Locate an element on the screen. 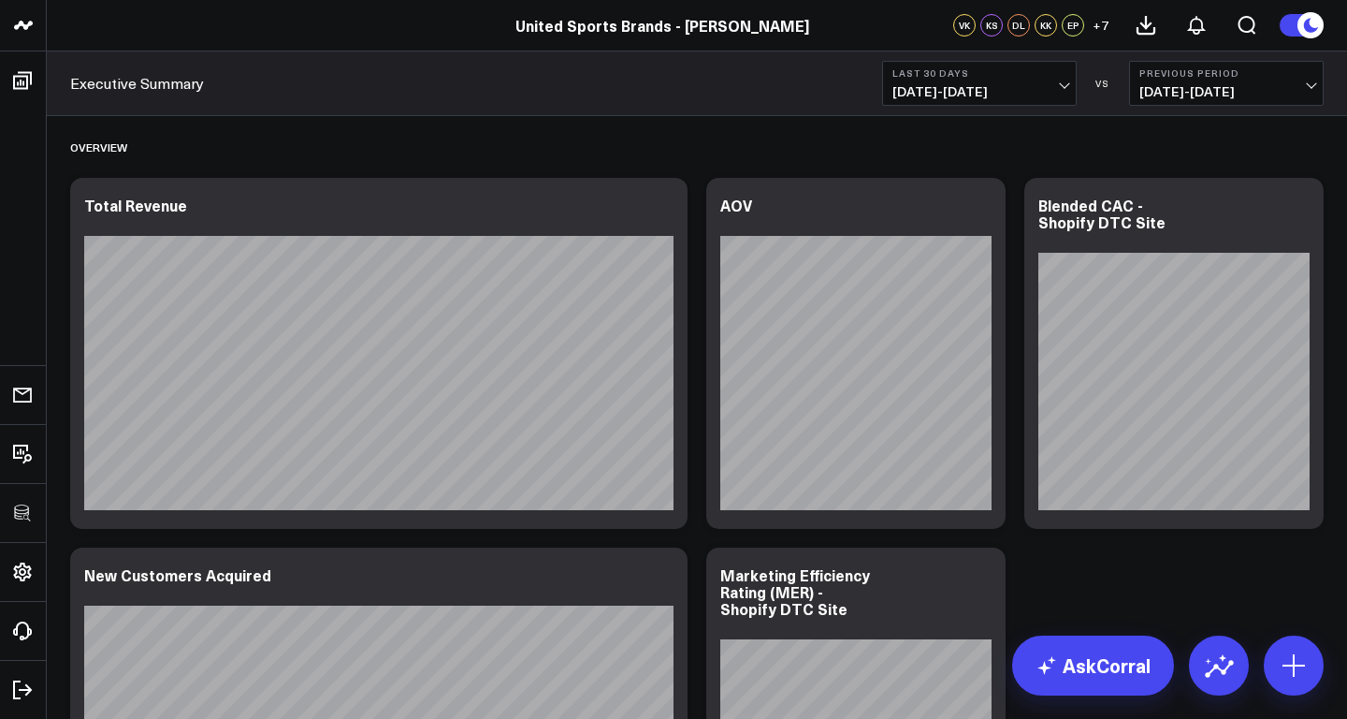  b: Last 30 Days is located at coordinates (980, 73).